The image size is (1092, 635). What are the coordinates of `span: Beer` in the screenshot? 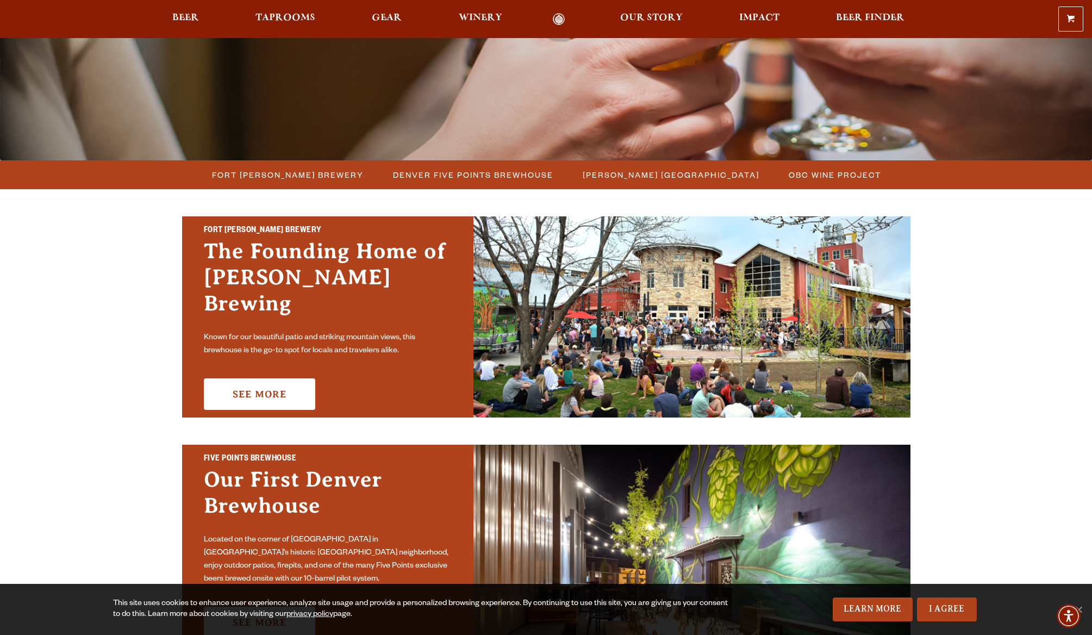 It's located at (185, 18).